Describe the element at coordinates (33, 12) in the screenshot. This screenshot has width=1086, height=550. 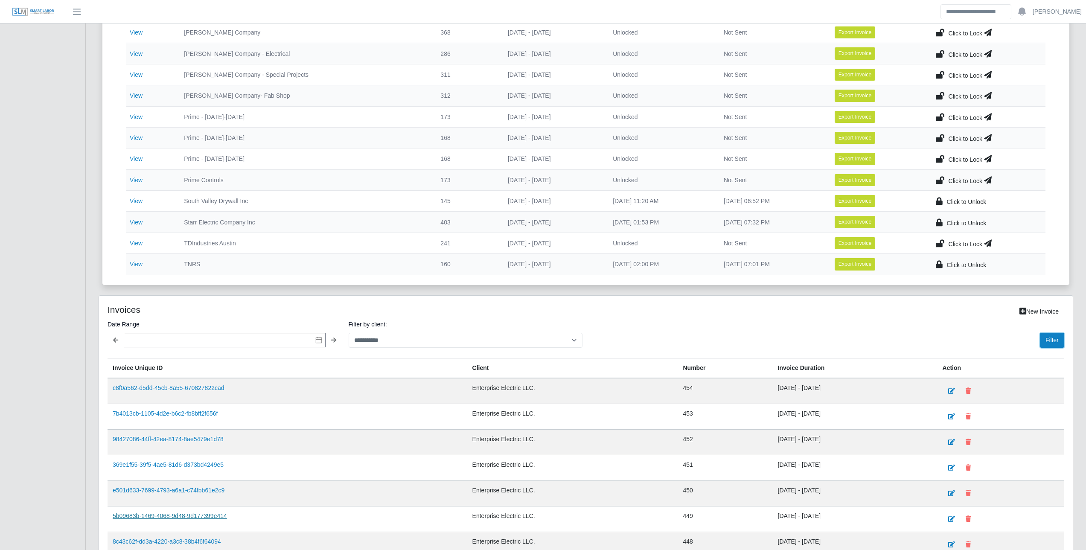
I see `img: SLM Logo` at that location.